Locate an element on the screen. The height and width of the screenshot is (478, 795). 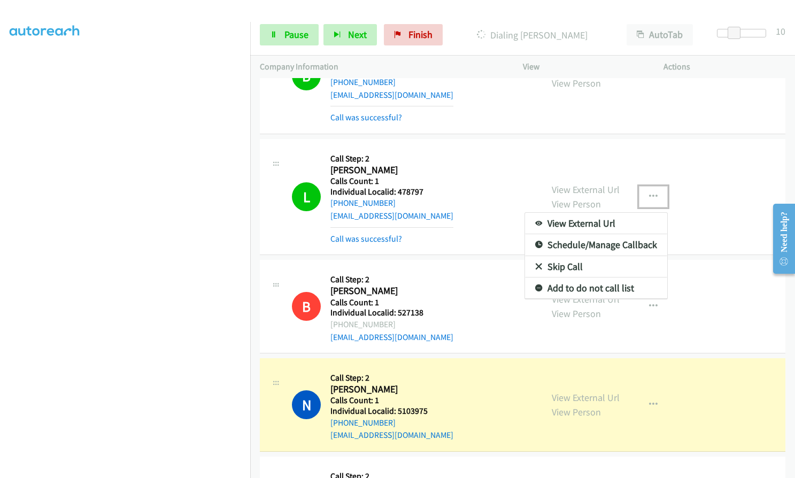
div: Open Resource Center is located at coordinates (20, 42).